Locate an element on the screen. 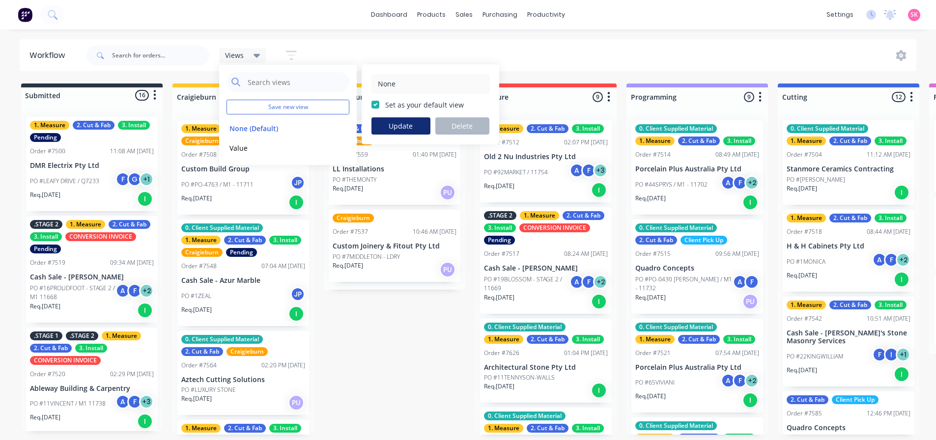  p: Old 2 Nu Industries Pty Ltd is located at coordinates (546, 157).